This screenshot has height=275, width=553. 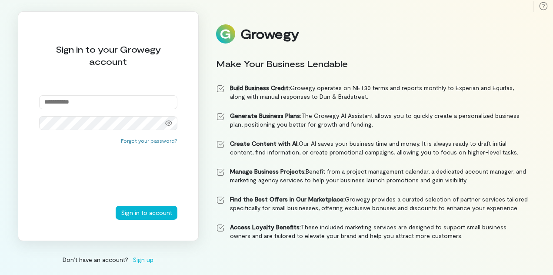 I want to click on button: Sign in to account, so click(x=147, y=213).